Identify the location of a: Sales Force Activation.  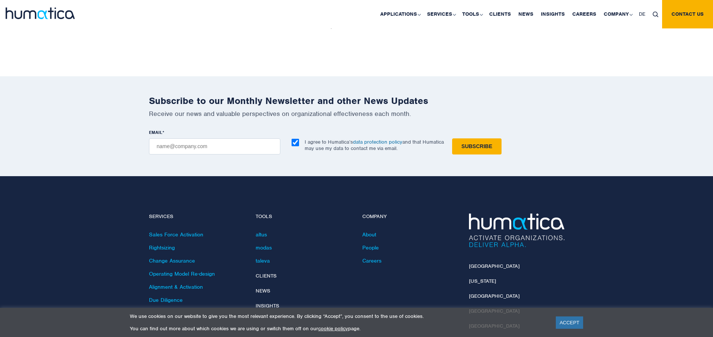
(176, 235).